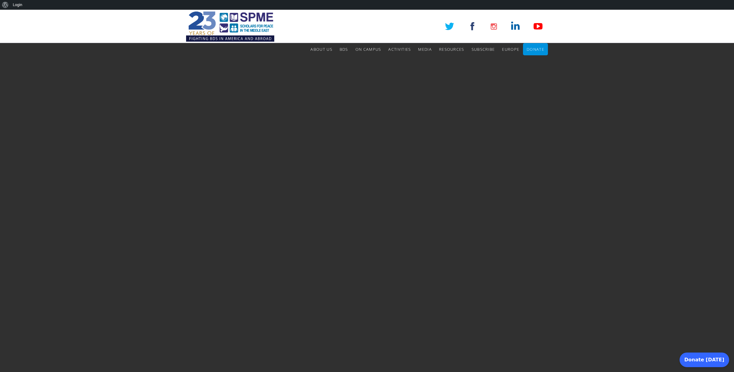 The width and height of the screenshot is (734, 372). Describe the element at coordinates (321, 49) in the screenshot. I see `a: About Us` at that location.